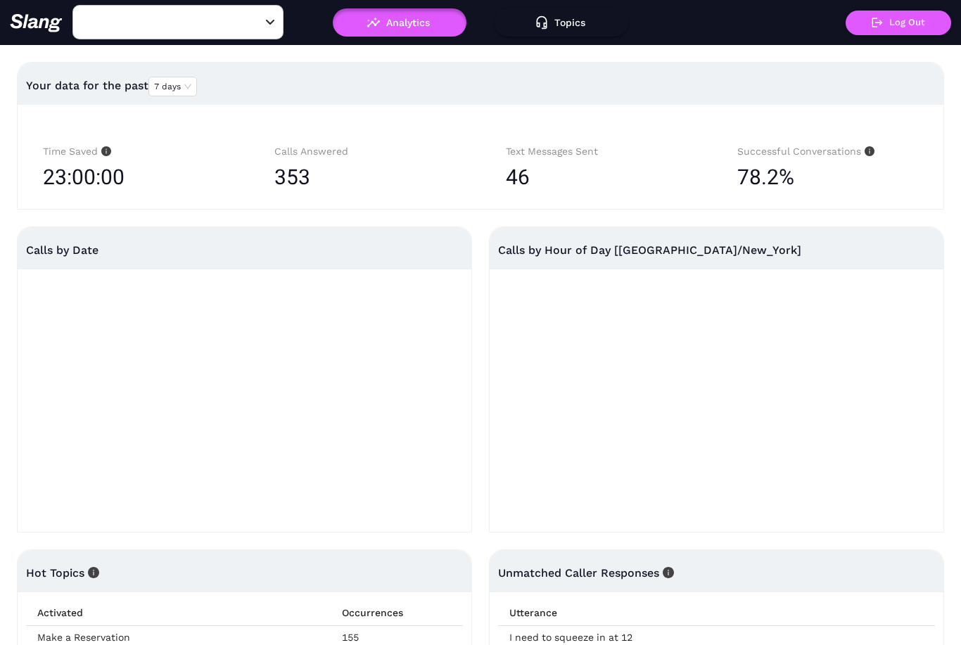 The image size is (961, 645). What do you see at coordinates (766, 177) in the screenshot?
I see `span: 78.2%` at bounding box center [766, 177].